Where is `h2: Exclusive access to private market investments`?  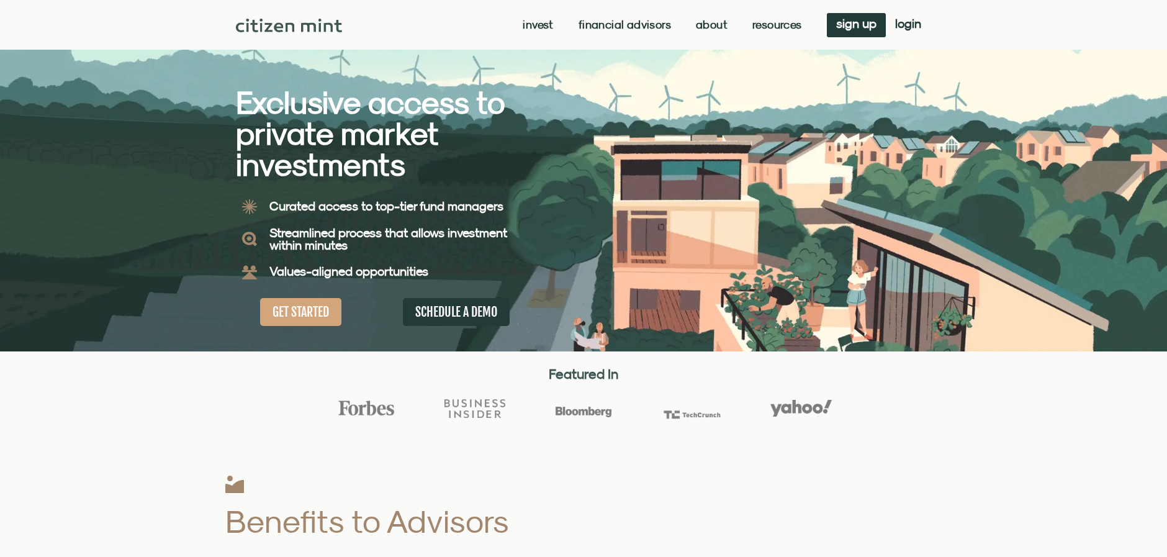 h2: Exclusive access to private market investments is located at coordinates (388, 133).